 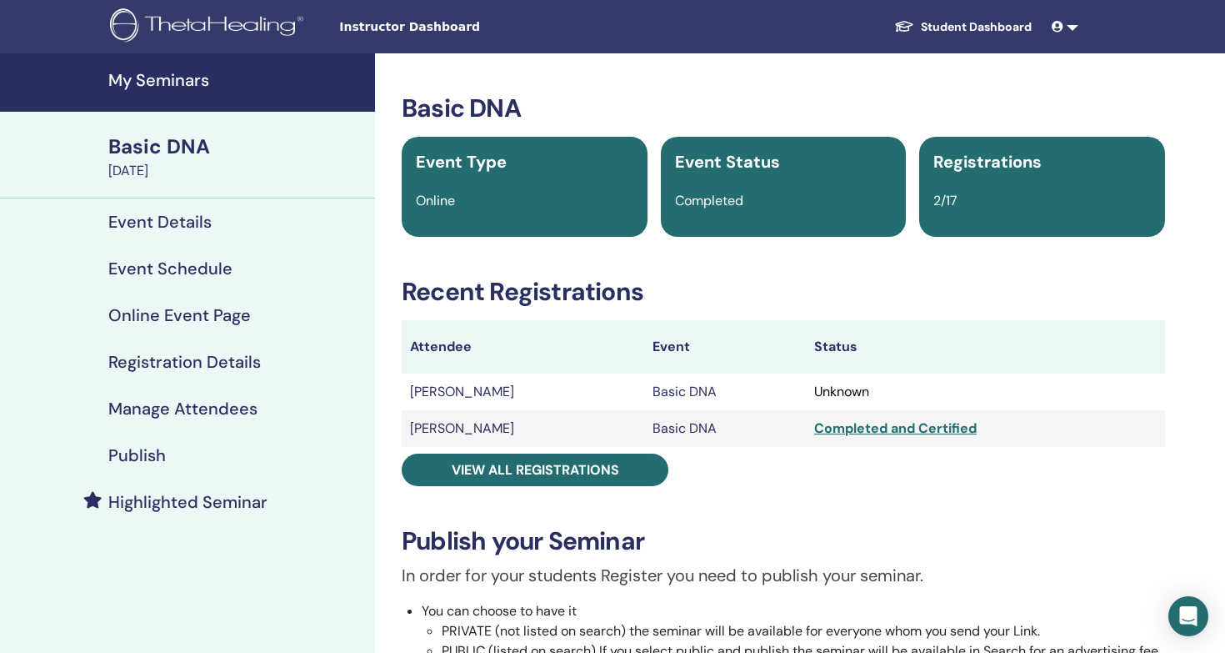 I want to click on span: Event Status, so click(x=728, y=162).